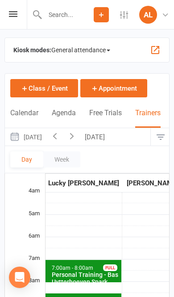 This screenshot has width=174, height=297. Describe the element at coordinates (24, 118) in the screenshot. I see `button: Calendar` at that location.